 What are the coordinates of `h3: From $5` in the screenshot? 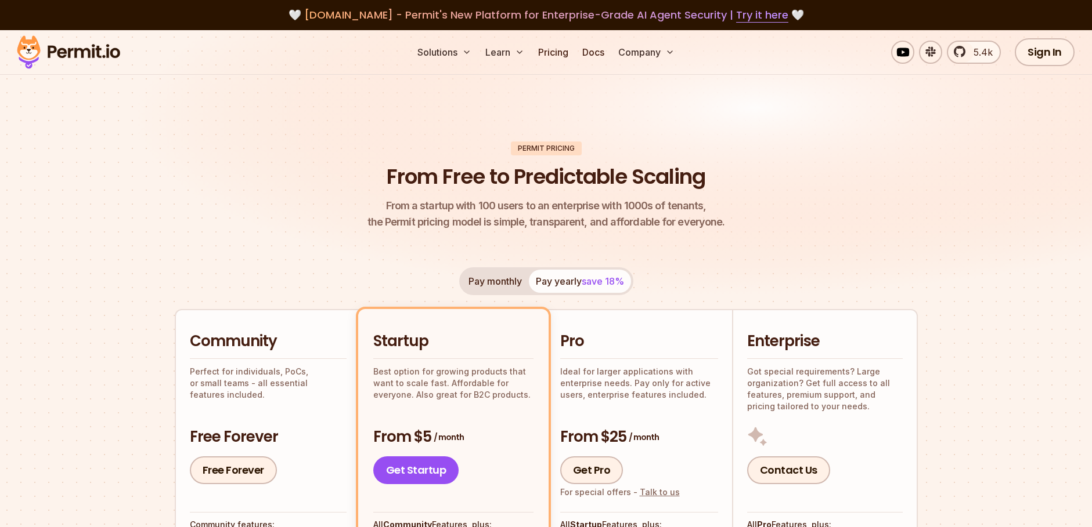 It's located at (453, 438).